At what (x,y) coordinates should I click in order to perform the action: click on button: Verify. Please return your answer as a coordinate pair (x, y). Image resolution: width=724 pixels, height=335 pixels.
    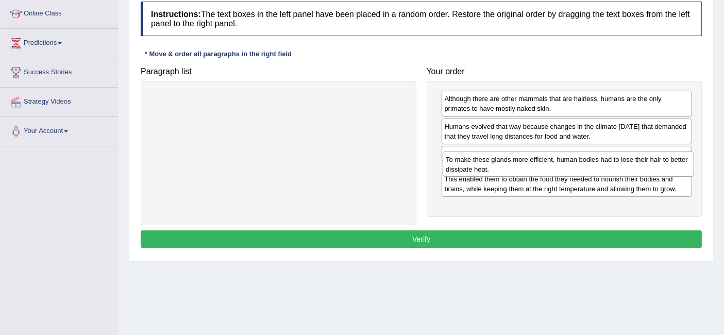
    Looking at the image, I should click on (421, 239).